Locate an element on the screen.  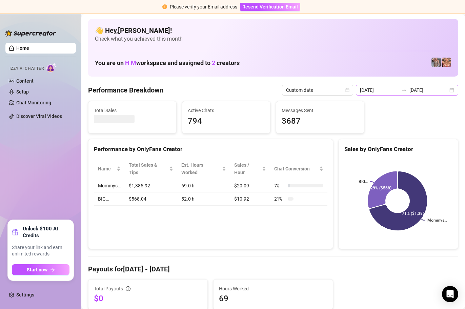
text: Mommys… is located at coordinates (437, 220).